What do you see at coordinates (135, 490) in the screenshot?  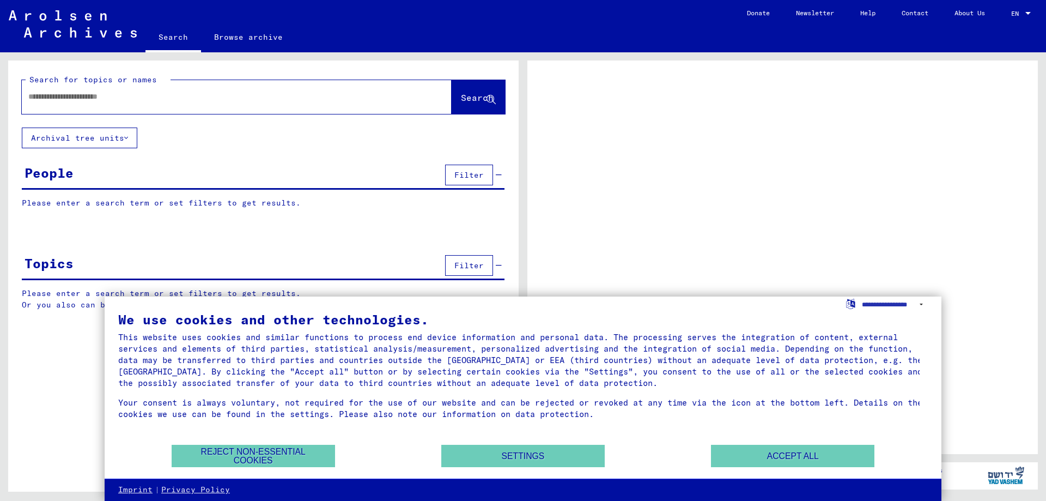 I see `a: Imprint` at bounding box center [135, 490].